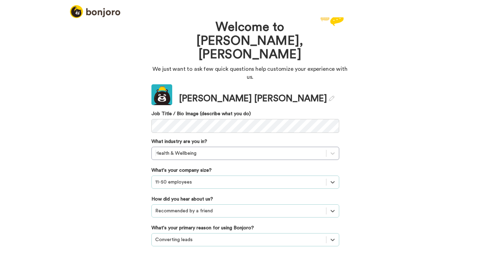  I want to click on label: How did you hear about us?, so click(182, 199).